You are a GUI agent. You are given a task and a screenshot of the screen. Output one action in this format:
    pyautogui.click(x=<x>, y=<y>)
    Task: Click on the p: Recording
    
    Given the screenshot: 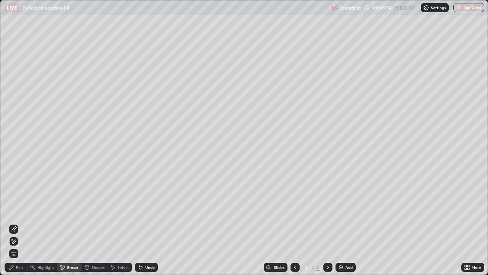 What is the action you would take?
    pyautogui.click(x=350, y=8)
    